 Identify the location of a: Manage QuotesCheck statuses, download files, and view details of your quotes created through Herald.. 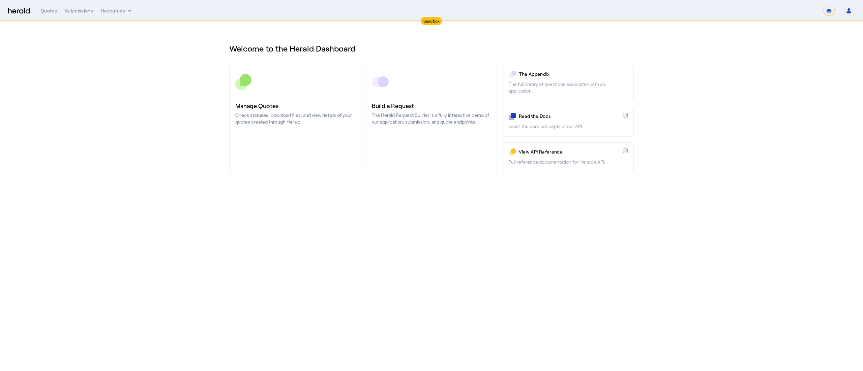
(295, 119).